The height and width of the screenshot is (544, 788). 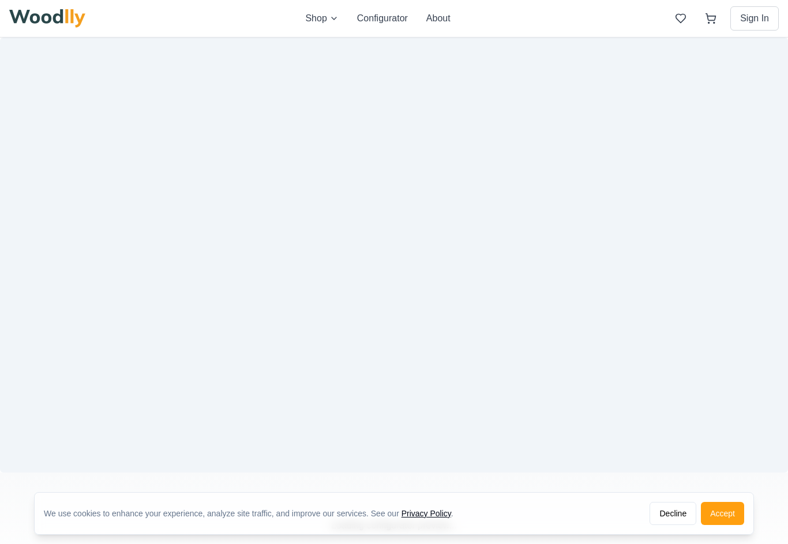 I want to click on button: Accept, so click(x=722, y=514).